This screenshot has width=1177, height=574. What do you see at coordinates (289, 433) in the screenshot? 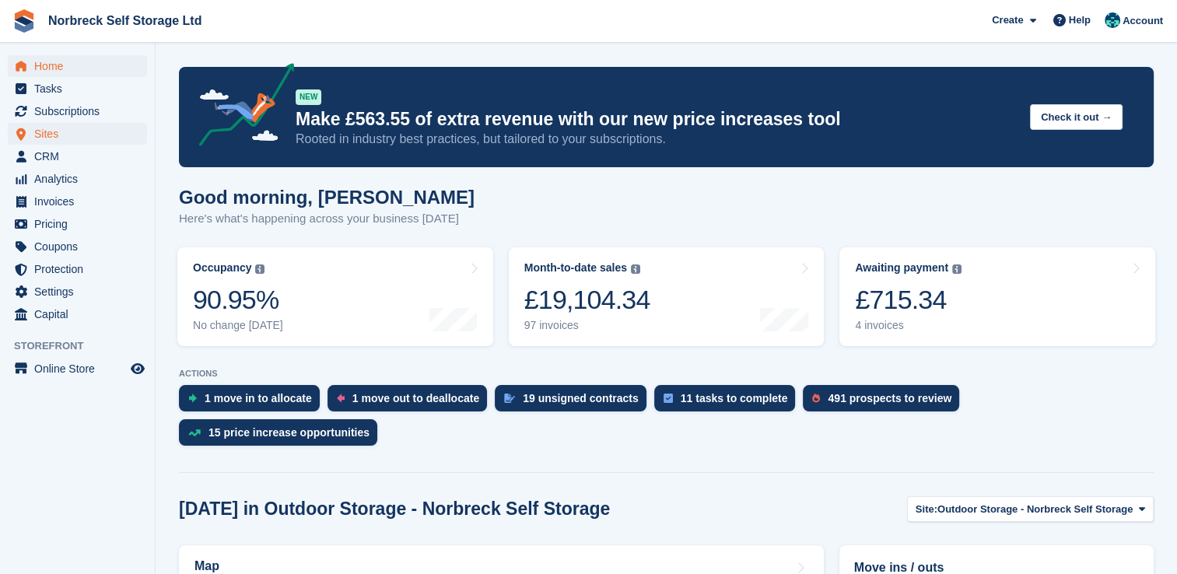
I see `div: 15 price increase opportunities` at bounding box center [289, 433].